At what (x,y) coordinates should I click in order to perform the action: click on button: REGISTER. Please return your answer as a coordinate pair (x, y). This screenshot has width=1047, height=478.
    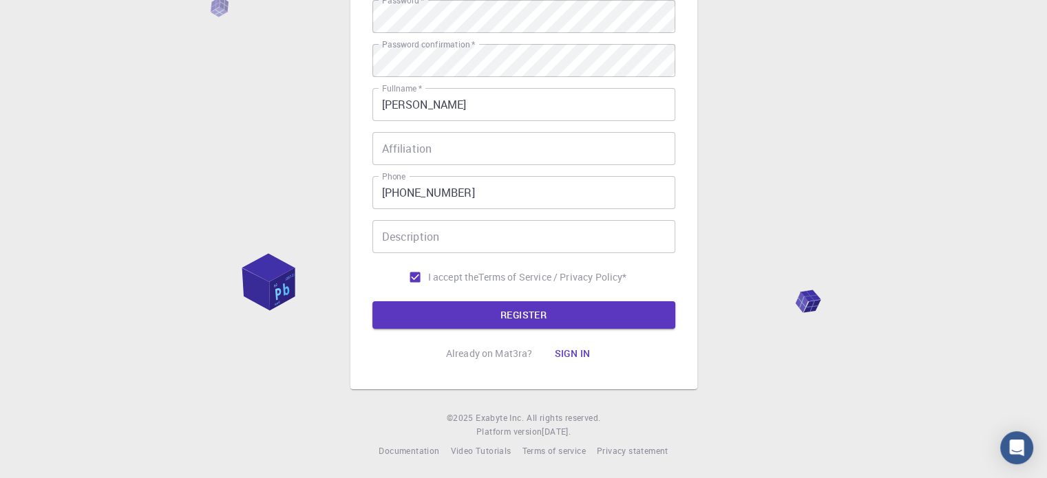
    Looking at the image, I should click on (524, 315).